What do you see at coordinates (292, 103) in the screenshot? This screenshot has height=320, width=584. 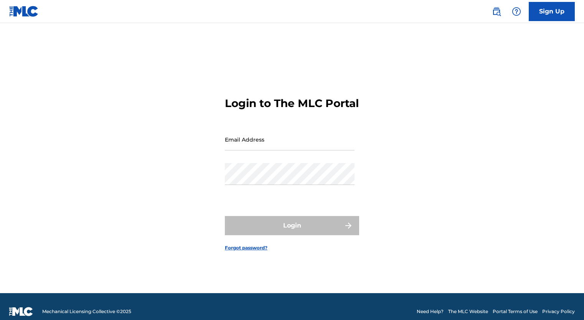 I see `h3: Login to The MLC Portal` at bounding box center [292, 103].